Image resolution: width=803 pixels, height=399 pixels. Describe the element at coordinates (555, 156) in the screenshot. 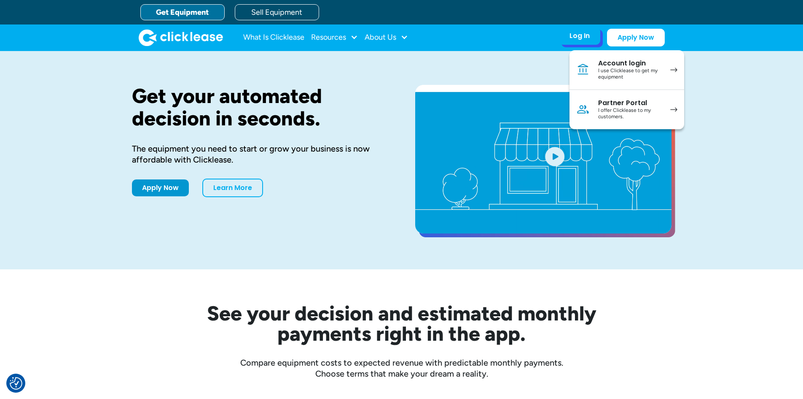

I see `img: Blue play button logo on a light blue circular background` at that location.